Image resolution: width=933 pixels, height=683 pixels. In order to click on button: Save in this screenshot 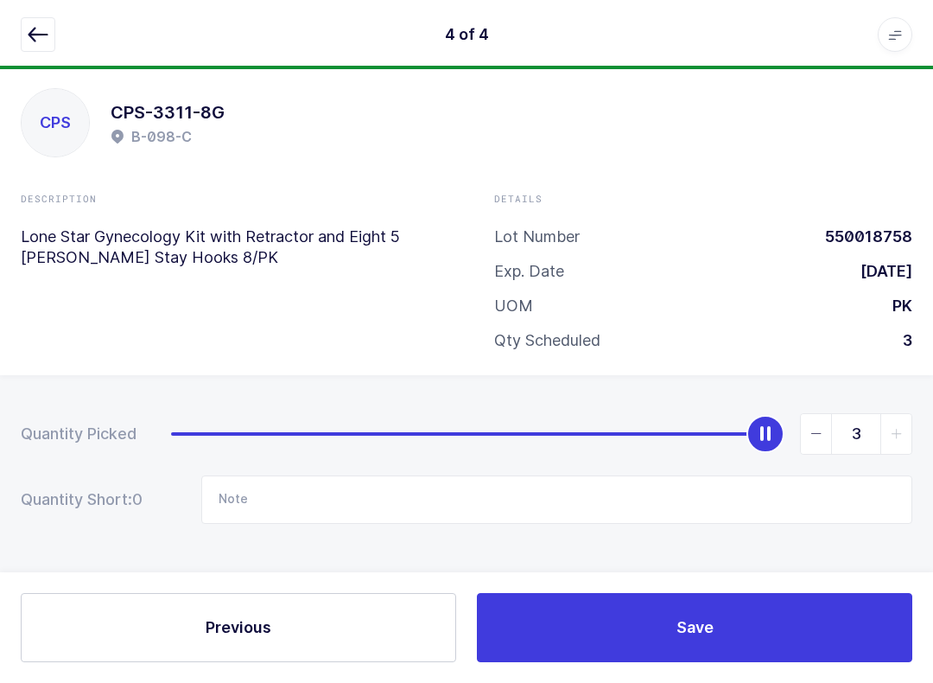, I will do `click(695, 627)`.